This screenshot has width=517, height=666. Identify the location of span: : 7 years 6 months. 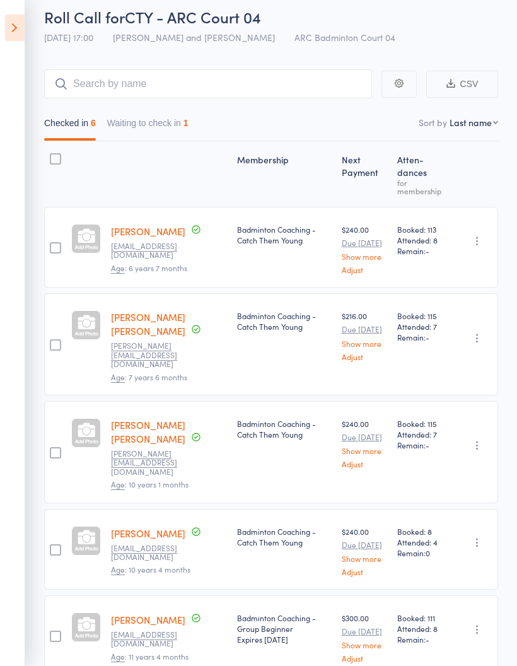
(149, 377).